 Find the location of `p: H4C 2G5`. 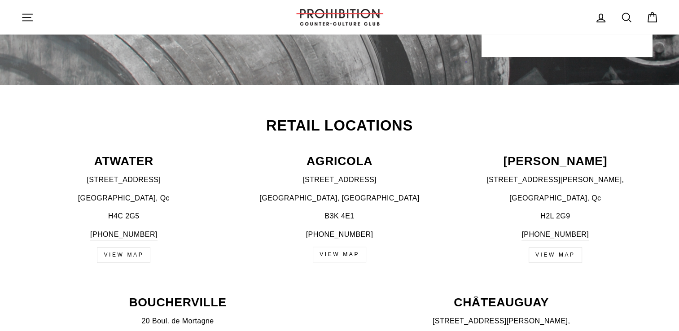

p: H4C 2G5 is located at coordinates (124, 216).